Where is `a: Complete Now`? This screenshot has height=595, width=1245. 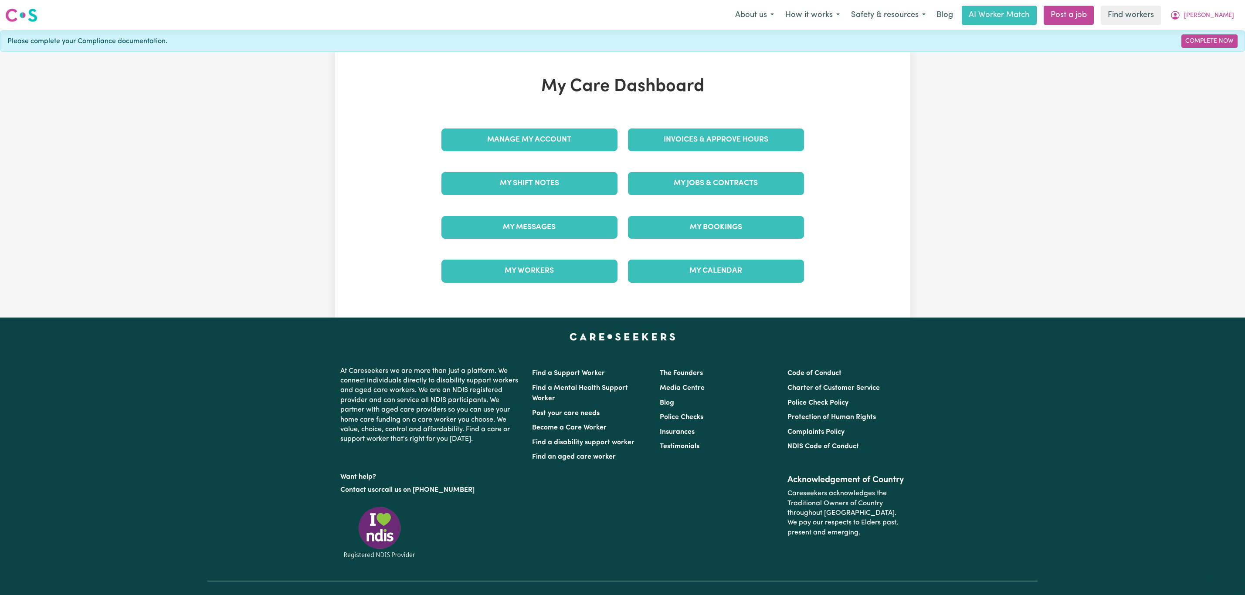 a: Complete Now is located at coordinates (1209, 41).